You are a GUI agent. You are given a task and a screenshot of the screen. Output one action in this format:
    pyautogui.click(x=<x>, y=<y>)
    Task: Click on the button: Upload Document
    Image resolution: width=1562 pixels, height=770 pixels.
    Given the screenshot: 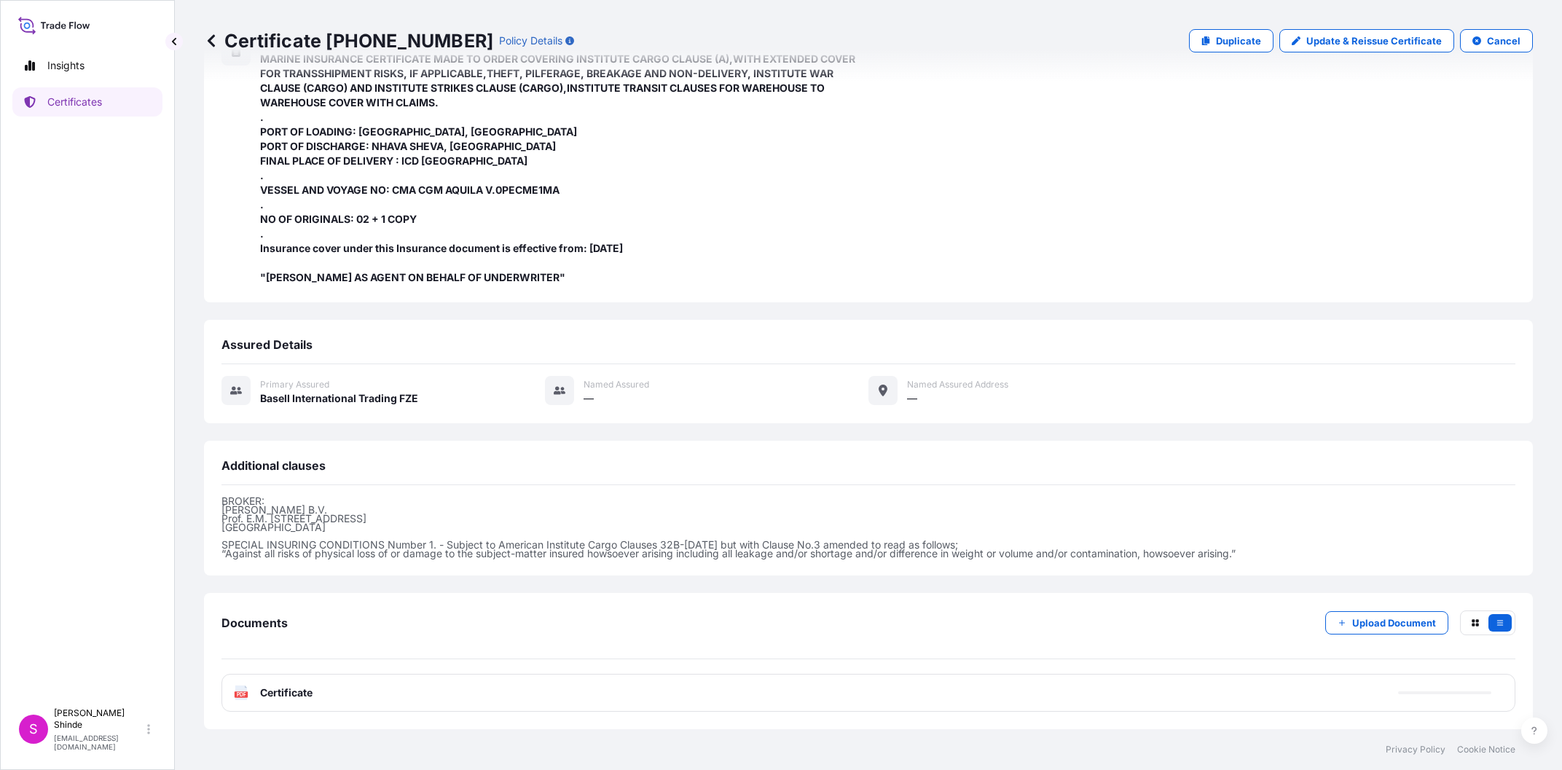 What is the action you would take?
    pyautogui.click(x=1386, y=623)
    